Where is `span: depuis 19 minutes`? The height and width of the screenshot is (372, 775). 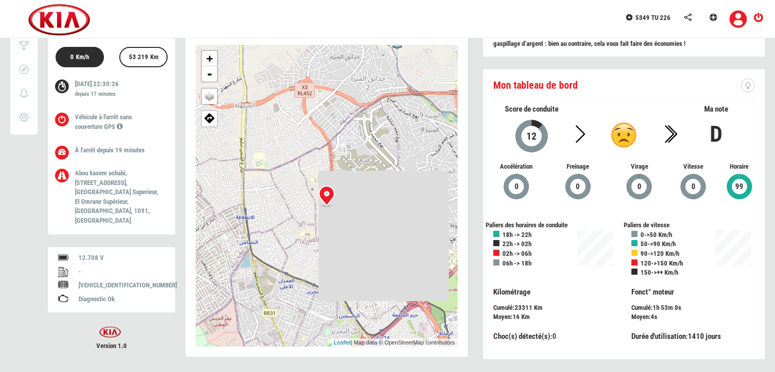
span: depuis 19 minutes is located at coordinates (121, 150).